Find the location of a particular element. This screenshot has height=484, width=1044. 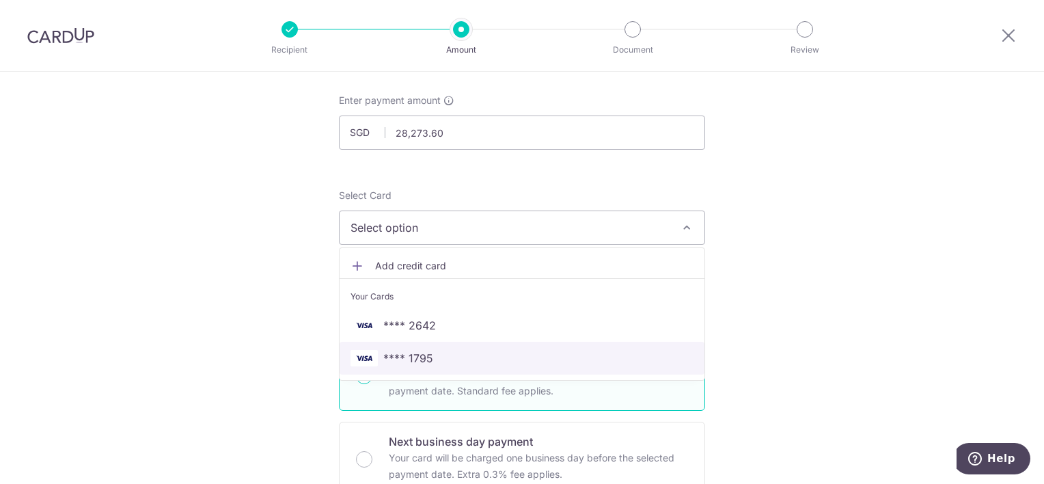

span: Help is located at coordinates (44, 16).